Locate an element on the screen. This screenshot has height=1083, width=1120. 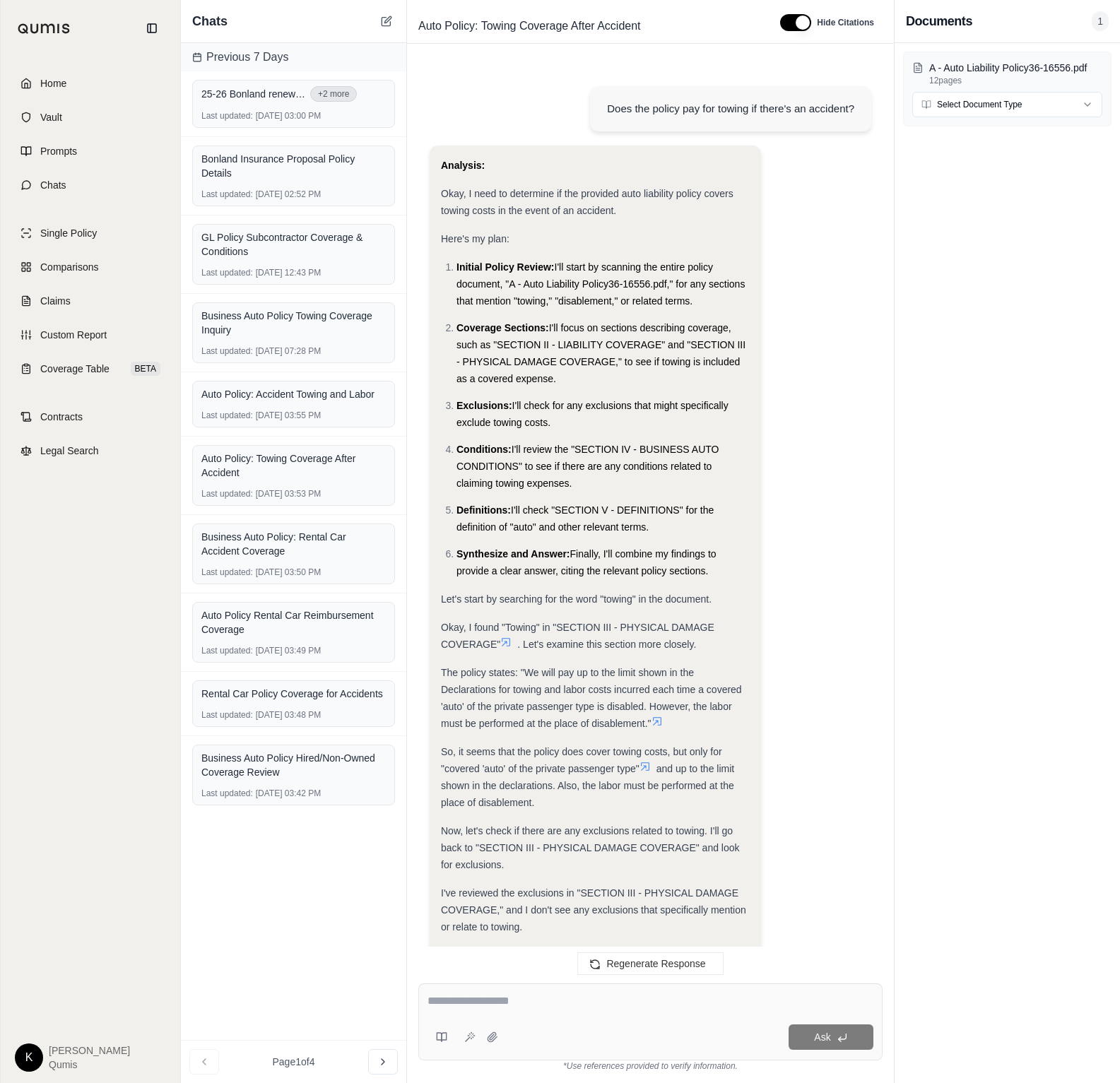
div: Auto Policy: Accident Towing and Labor is located at coordinates (293, 394).